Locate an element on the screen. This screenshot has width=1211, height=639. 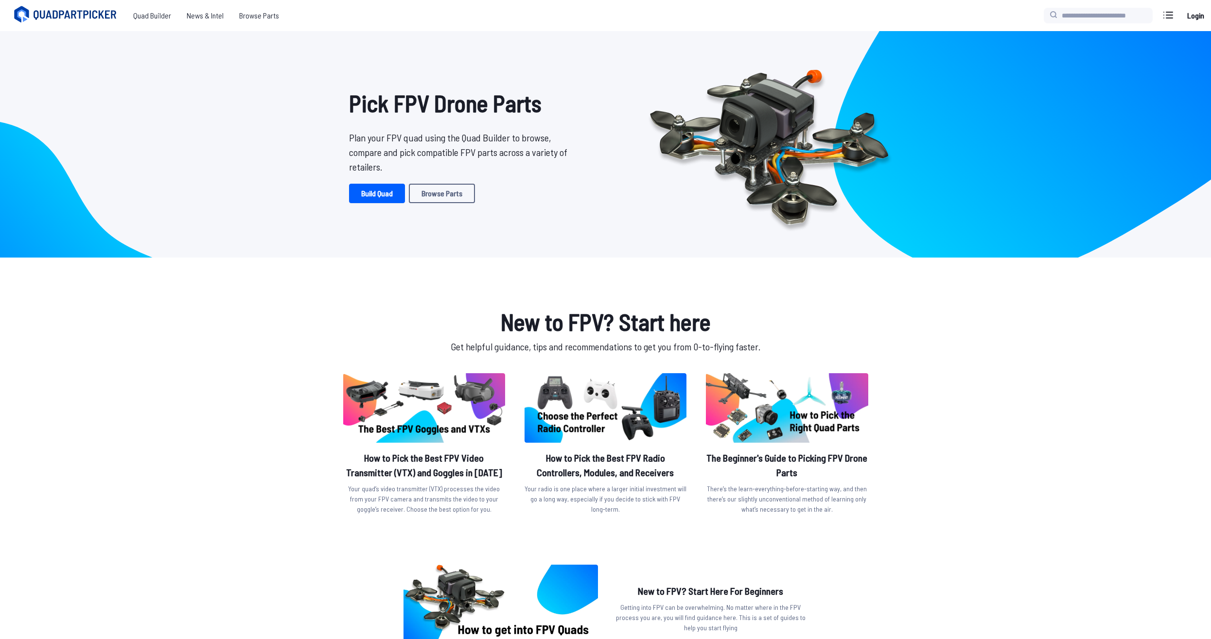
p: There’s the learn-everything-before-starting way, and then there’s our slightly unconventional me... is located at coordinates (786, 499).